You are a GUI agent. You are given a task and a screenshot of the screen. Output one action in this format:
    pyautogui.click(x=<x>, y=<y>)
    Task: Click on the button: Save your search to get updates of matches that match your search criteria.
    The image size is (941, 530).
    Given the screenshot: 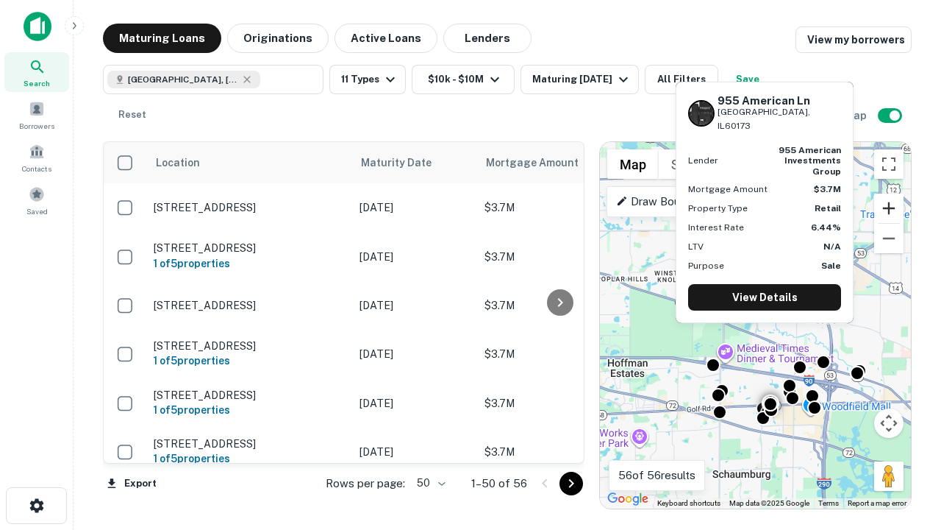 What is the action you would take?
    pyautogui.click(x=748, y=79)
    